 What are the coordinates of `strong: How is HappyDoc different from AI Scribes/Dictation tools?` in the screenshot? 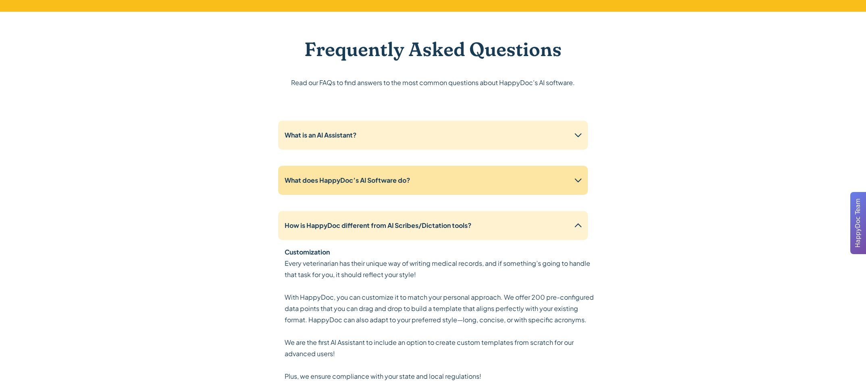 It's located at (378, 225).